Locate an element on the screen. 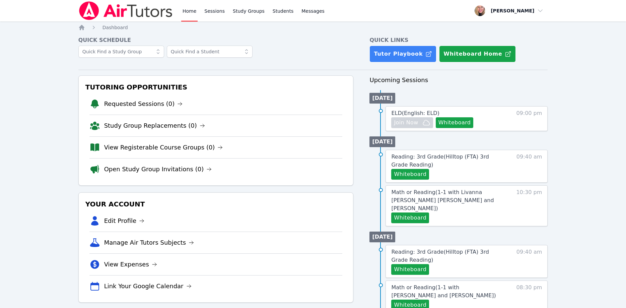 The width and height of the screenshot is (626, 308). input: Quick Find a Study Group is located at coordinates (121, 52).